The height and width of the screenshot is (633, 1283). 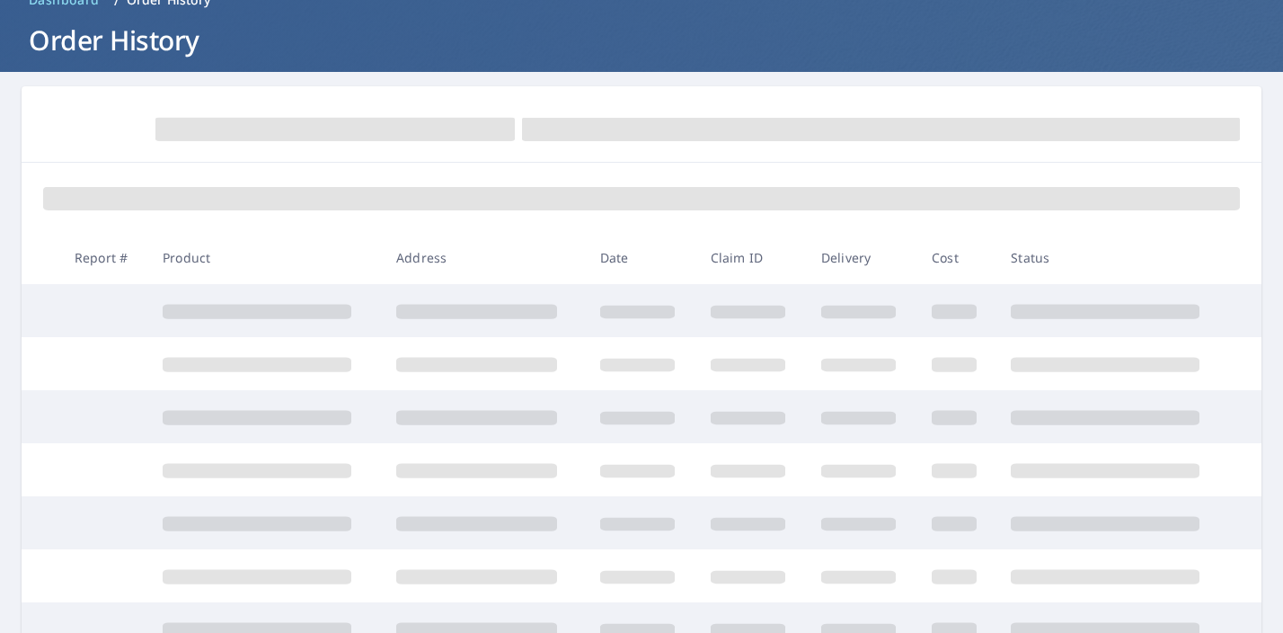 What do you see at coordinates (104, 257) in the screenshot?
I see `th: Report #` at bounding box center [104, 257].